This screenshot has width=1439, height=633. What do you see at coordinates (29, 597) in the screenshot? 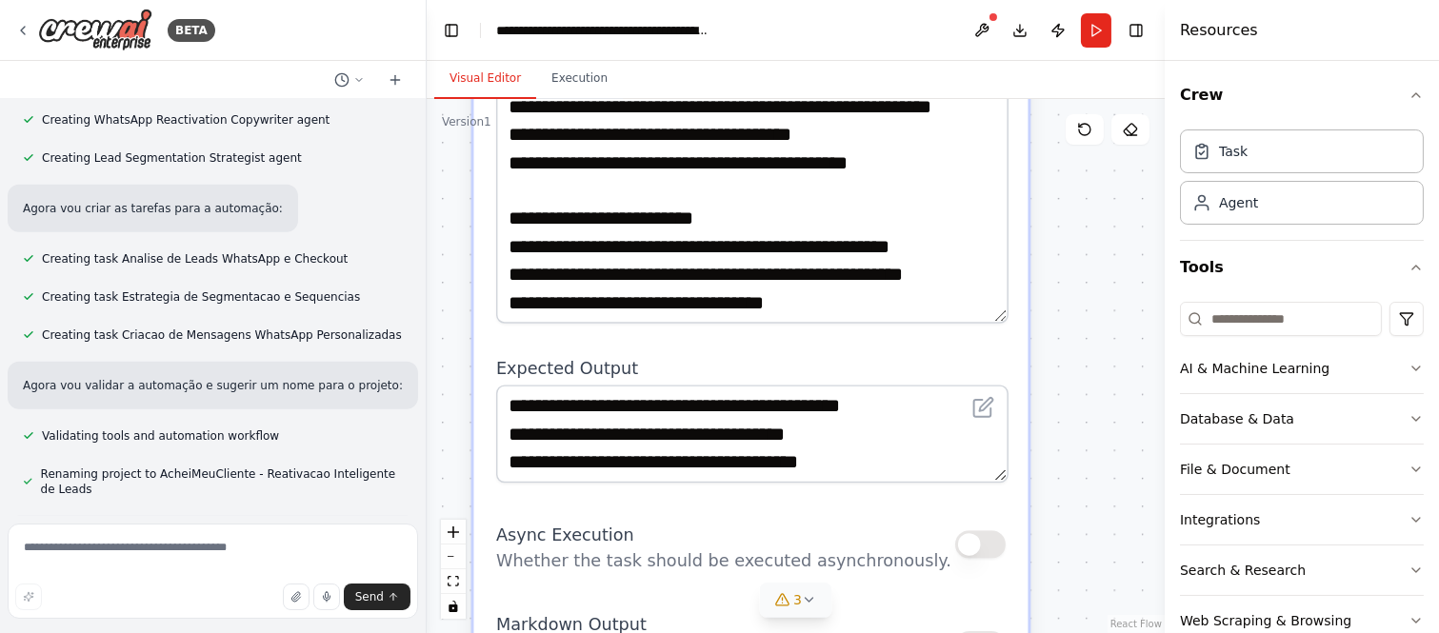
I see `button: Improve this prompt` at bounding box center [29, 597].